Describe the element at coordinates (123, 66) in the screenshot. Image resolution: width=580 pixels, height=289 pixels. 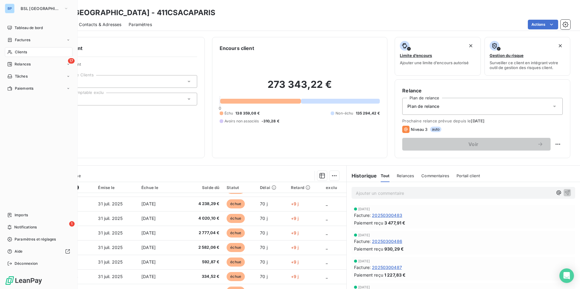
I see `span: Propriétés Client` at that location.